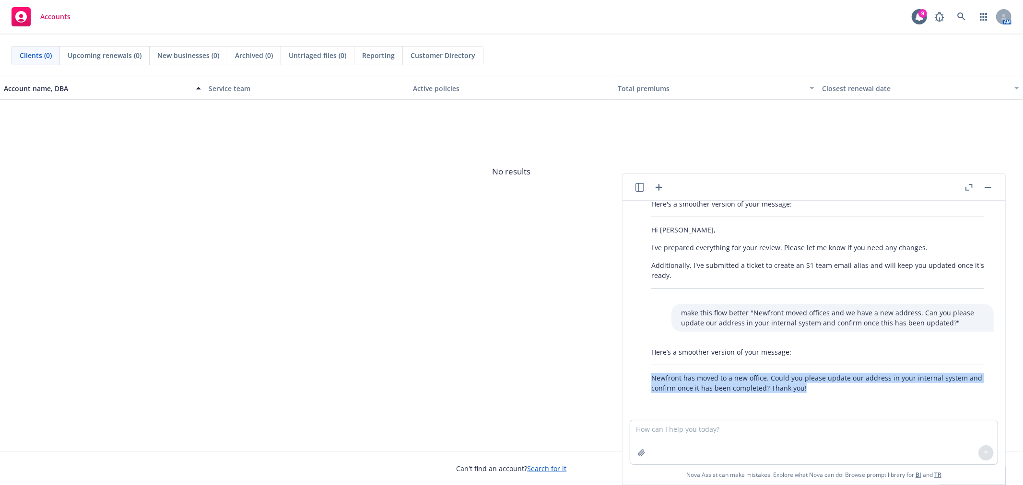  What do you see at coordinates (378, 55) in the screenshot?
I see `span: Reporting` at bounding box center [378, 55].